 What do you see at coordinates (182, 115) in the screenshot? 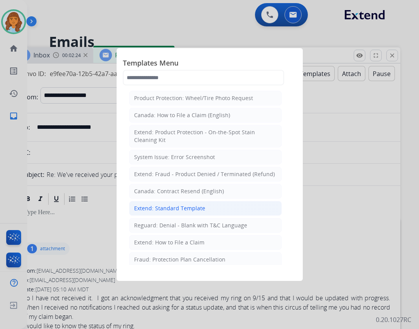
I see `div: Canada: How to File a Claim (English)` at bounding box center [182, 115].